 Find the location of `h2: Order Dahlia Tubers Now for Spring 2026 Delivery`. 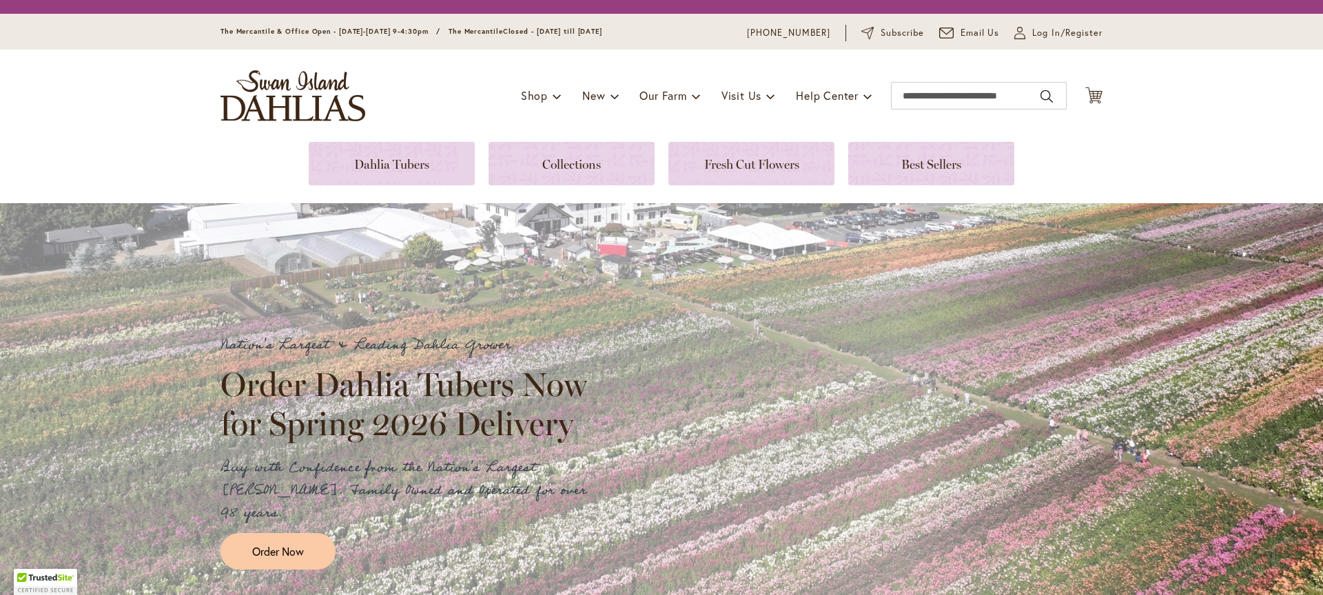

h2: Order Dahlia Tubers Now for Spring 2026 Delivery is located at coordinates (410, 404).